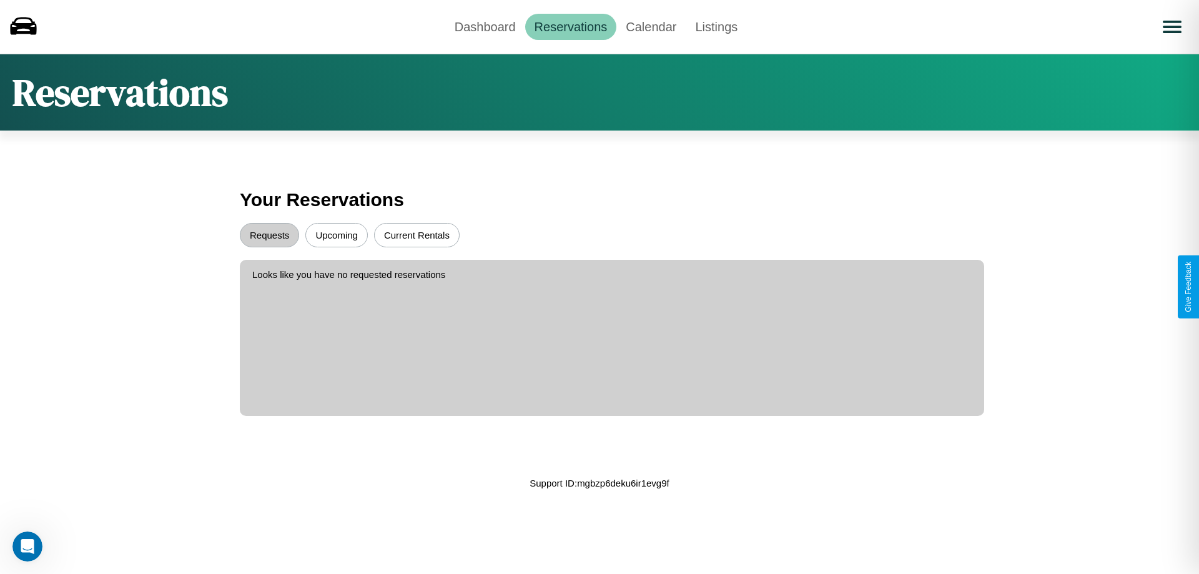 The width and height of the screenshot is (1199, 574). Describe the element at coordinates (716, 27) in the screenshot. I see `a: Listings` at that location.